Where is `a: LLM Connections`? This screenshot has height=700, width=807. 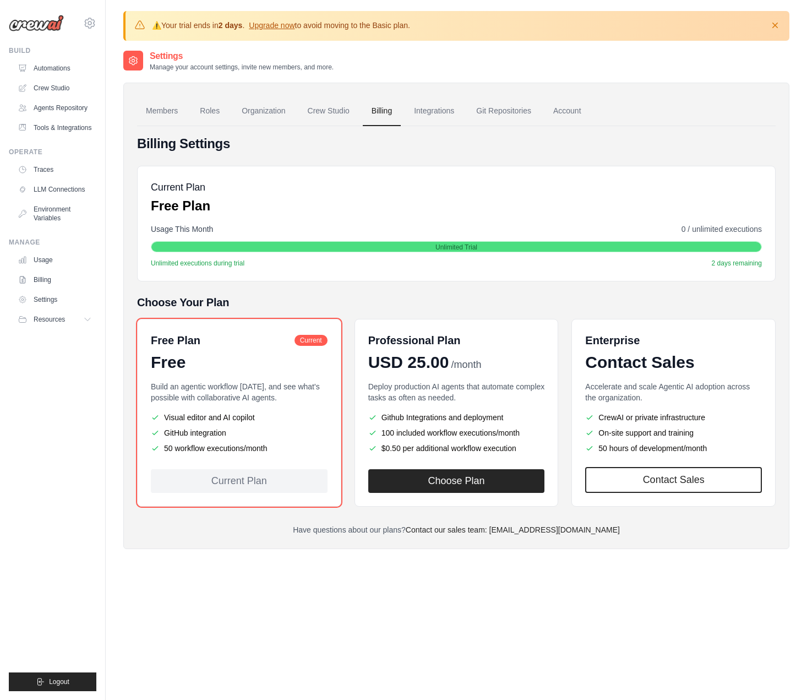
a: LLM Connections is located at coordinates (55, 189).